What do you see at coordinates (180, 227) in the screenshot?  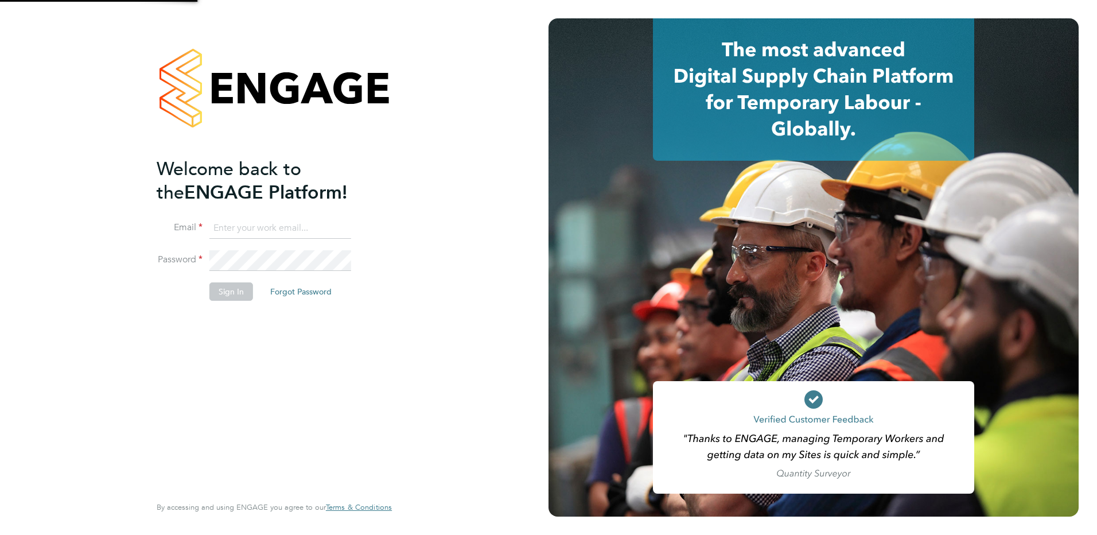 I see `label: Email` at bounding box center [180, 227].